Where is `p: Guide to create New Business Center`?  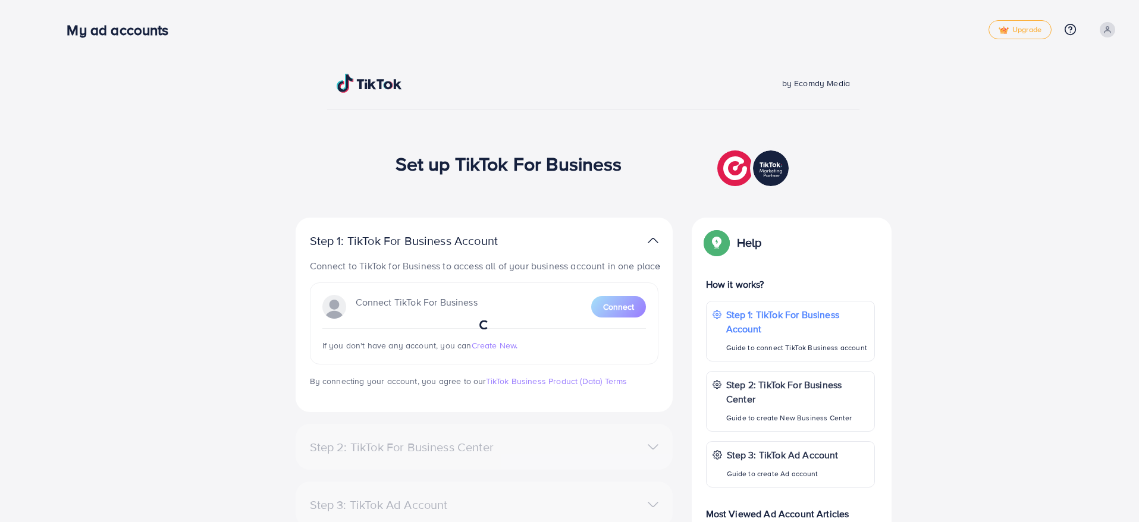
p: Guide to create New Business Center is located at coordinates (797, 418).